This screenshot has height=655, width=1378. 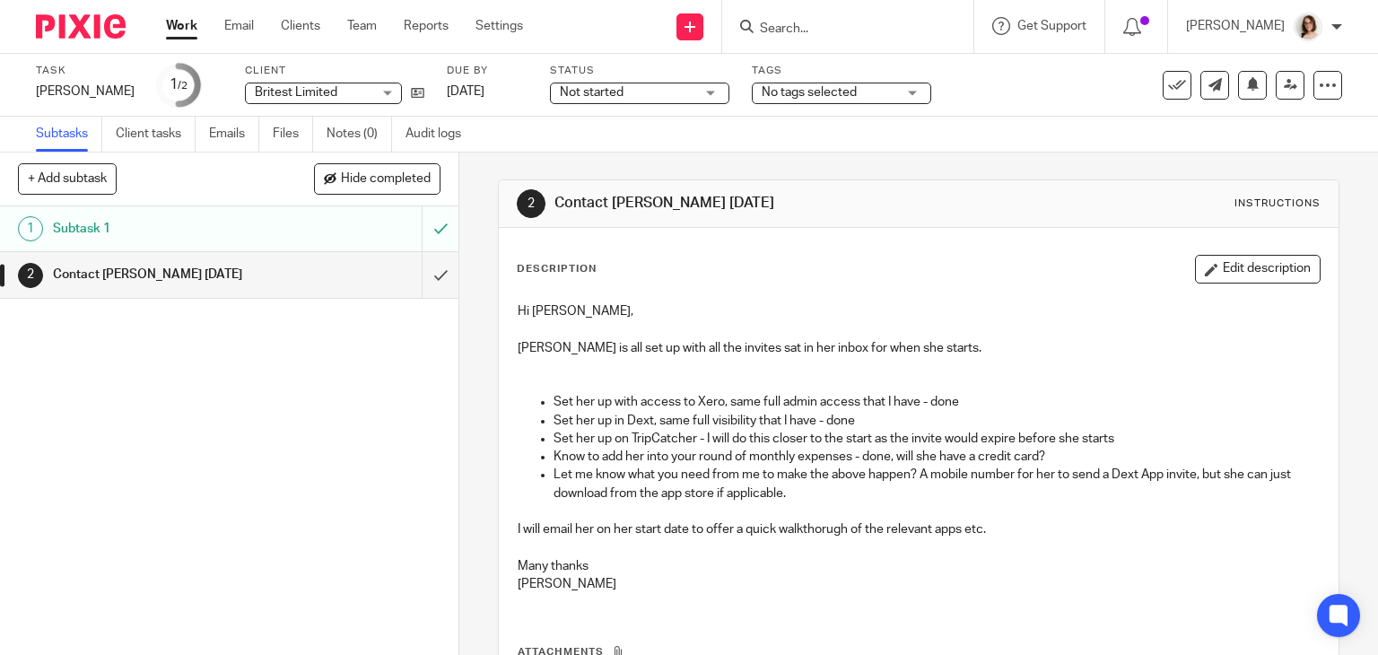 What do you see at coordinates (386, 179) in the screenshot?
I see `span: Hide completed` at bounding box center [386, 179].